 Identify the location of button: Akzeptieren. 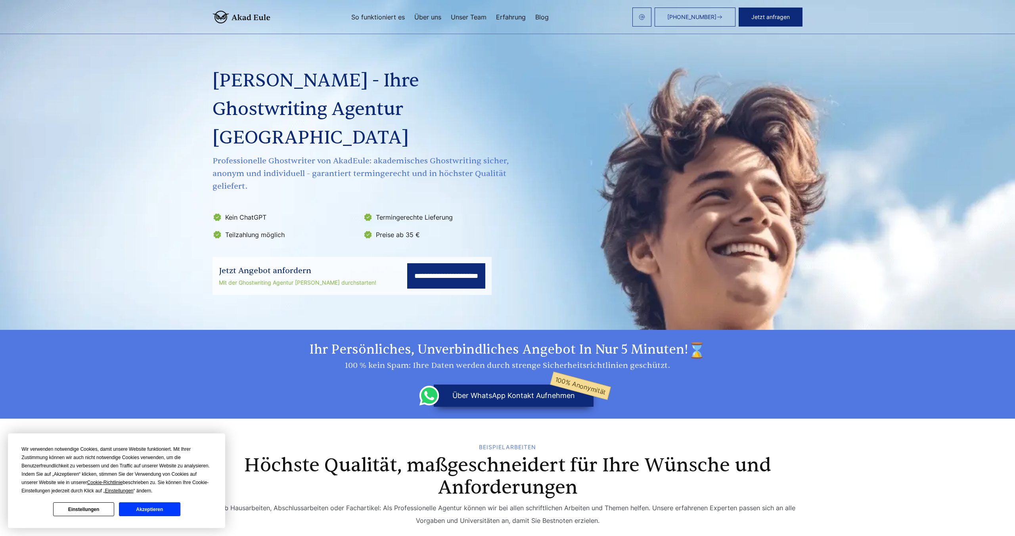
(150, 509).